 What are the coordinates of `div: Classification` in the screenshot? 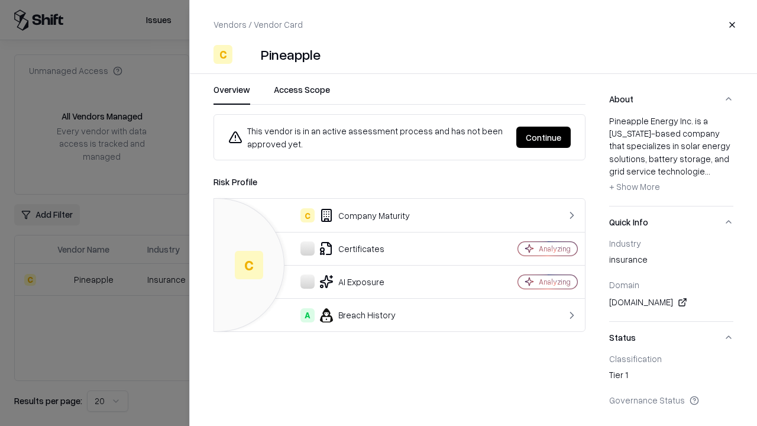 It's located at (672, 359).